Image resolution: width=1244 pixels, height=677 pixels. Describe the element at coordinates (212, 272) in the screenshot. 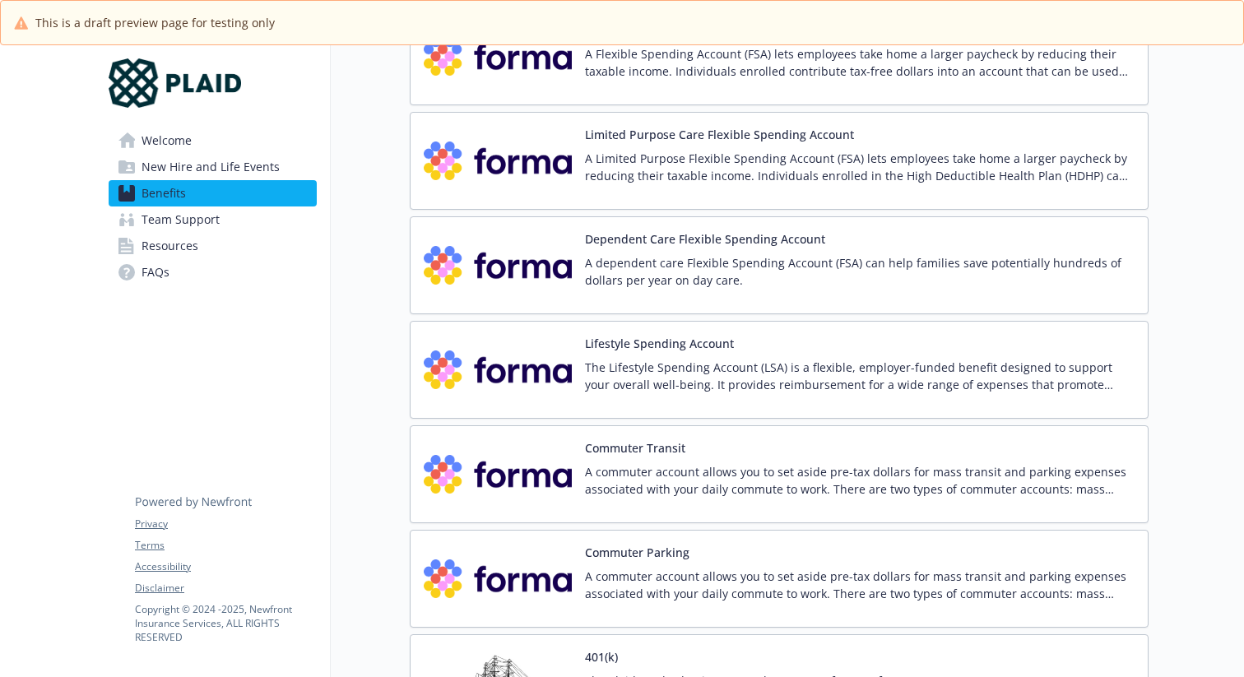

I see `a: FAQs` at that location.